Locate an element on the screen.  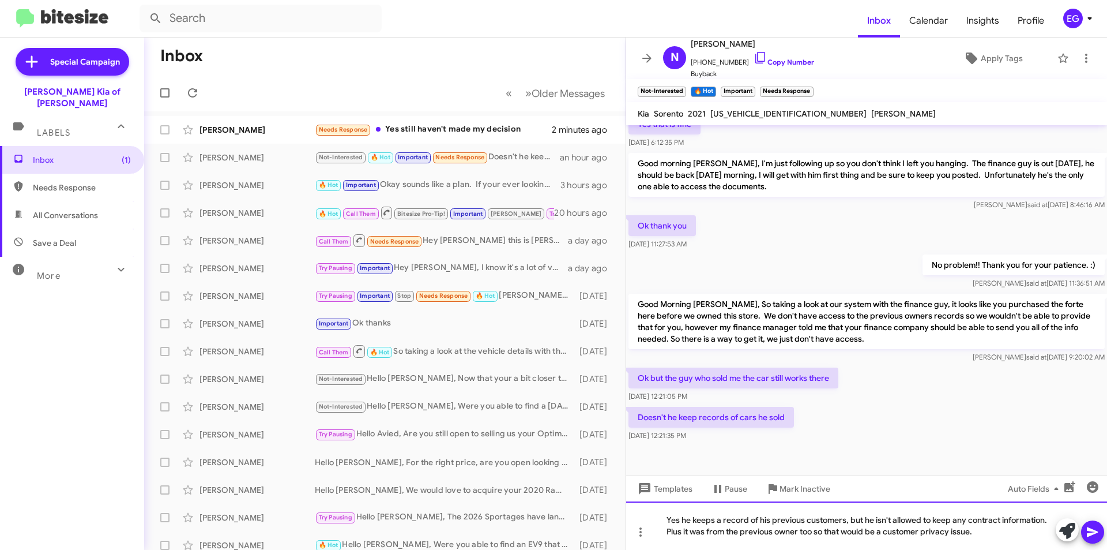
span: Kia is located at coordinates (644, 114).